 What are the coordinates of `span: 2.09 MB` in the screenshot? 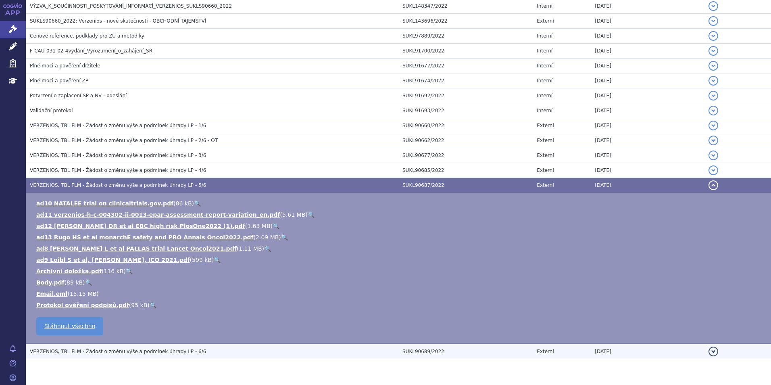 It's located at (267, 237).